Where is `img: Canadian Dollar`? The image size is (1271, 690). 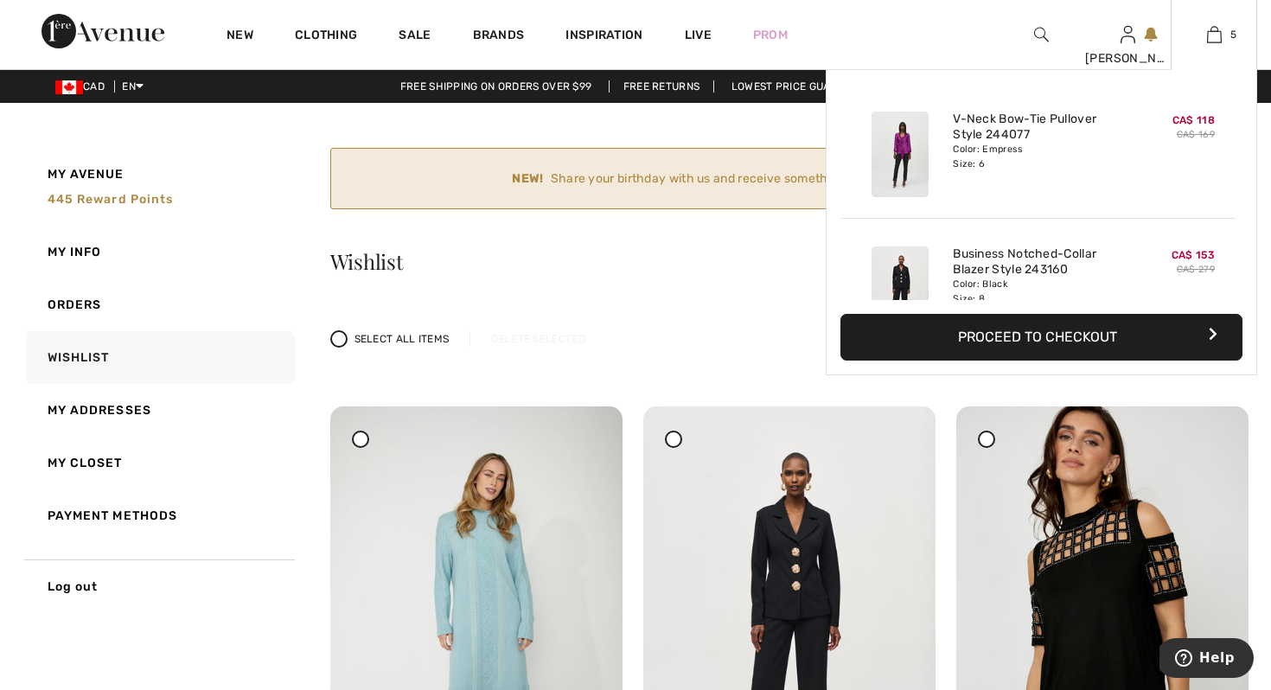 img: Canadian Dollar is located at coordinates (69, 87).